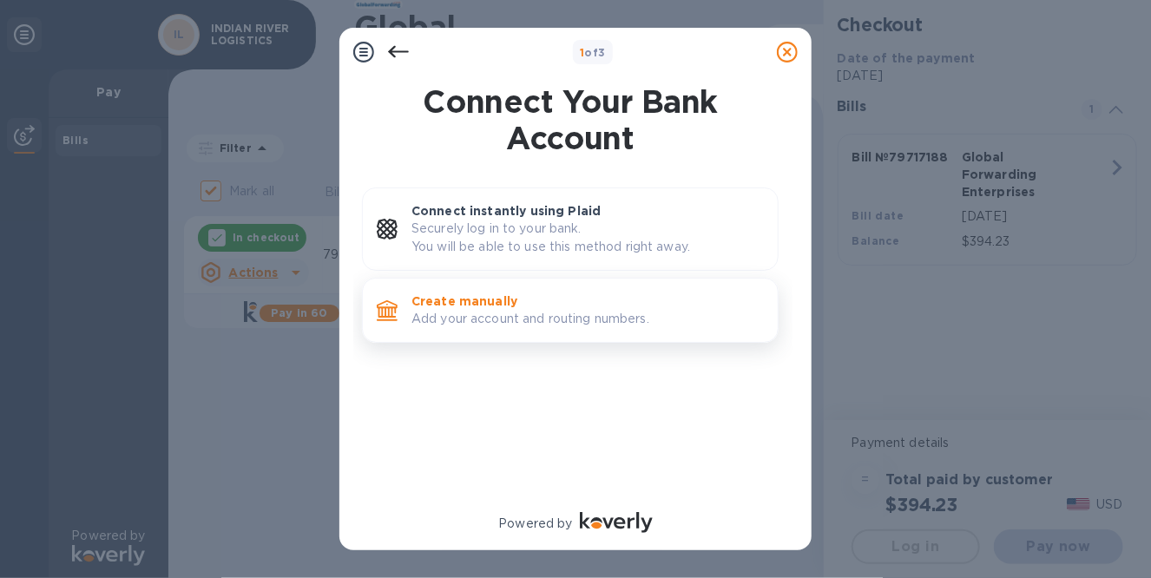  Describe the element at coordinates (617, 523) in the screenshot. I see `img: Logo` at that location.